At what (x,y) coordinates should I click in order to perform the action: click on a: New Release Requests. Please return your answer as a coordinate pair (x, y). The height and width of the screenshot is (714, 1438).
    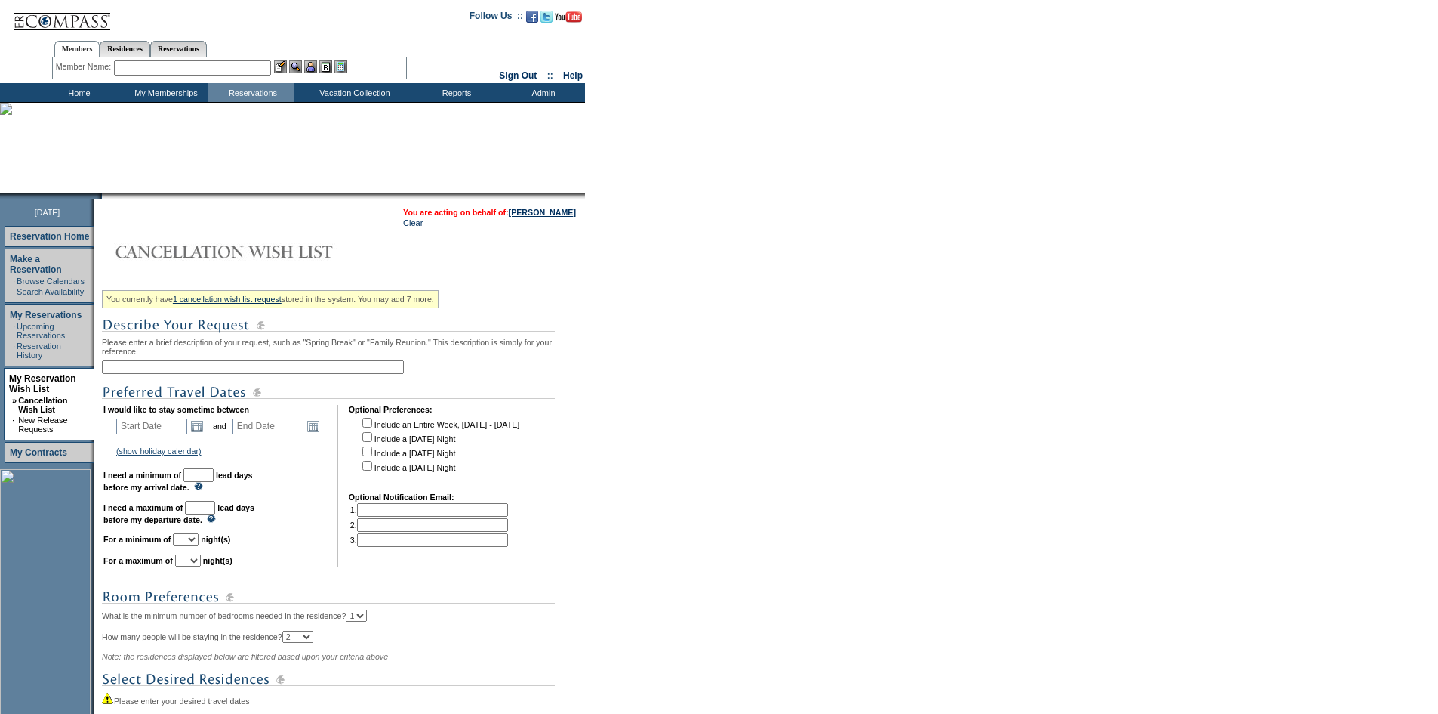
    Looking at the image, I should click on (42, 424).